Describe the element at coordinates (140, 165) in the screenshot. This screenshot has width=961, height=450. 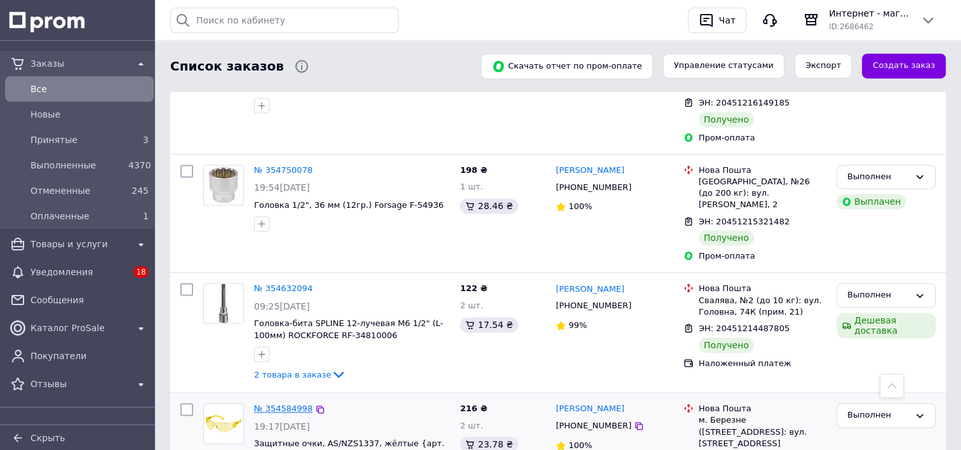
I see `span: 4370` at that location.